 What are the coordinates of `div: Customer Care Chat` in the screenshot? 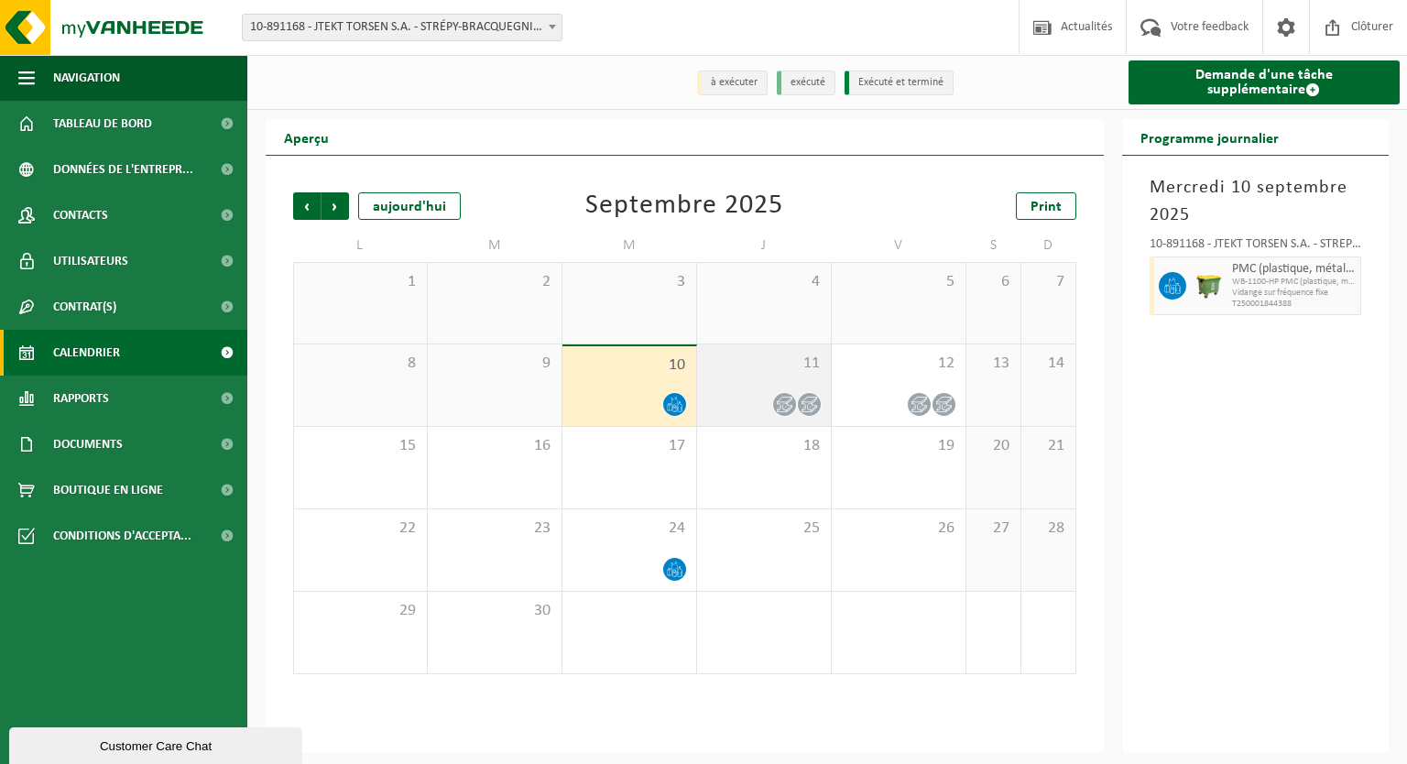 It's located at (147, 22).